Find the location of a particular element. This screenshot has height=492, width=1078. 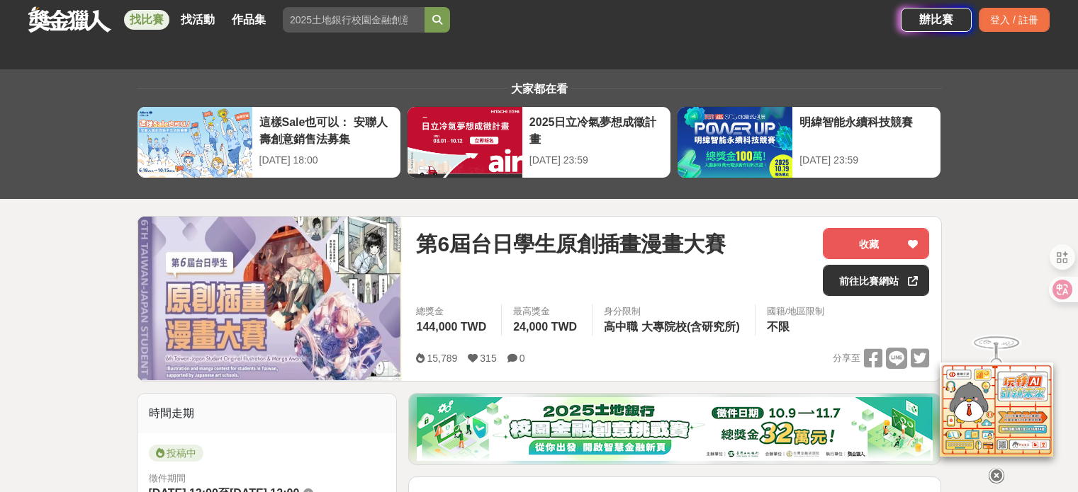

div: 2025日立冷氣夢想成徵計畫 is located at coordinates (596, 130).